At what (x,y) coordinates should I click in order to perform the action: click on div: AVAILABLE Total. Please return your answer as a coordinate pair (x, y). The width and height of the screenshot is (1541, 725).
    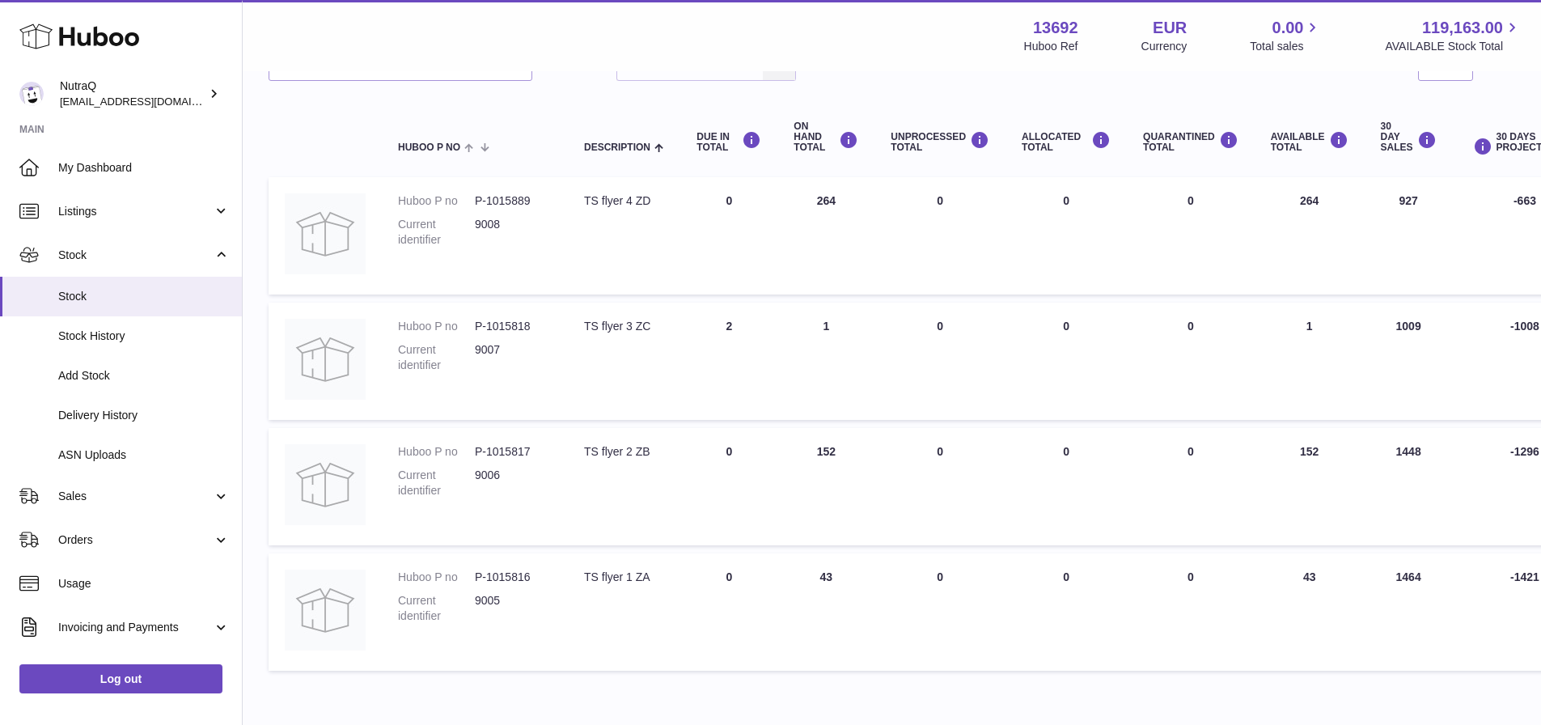
    Looking at the image, I should click on (1310, 142).